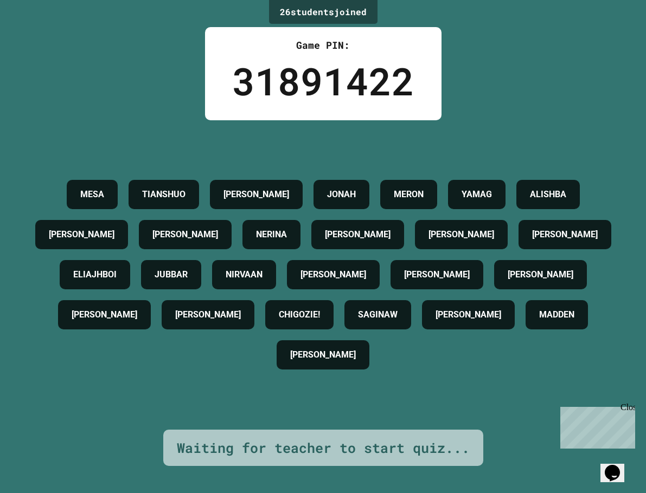 The height and width of the screenshot is (493, 646). What do you see at coordinates (548, 195) in the screenshot?
I see `h4: ALISHBA` at bounding box center [548, 195].